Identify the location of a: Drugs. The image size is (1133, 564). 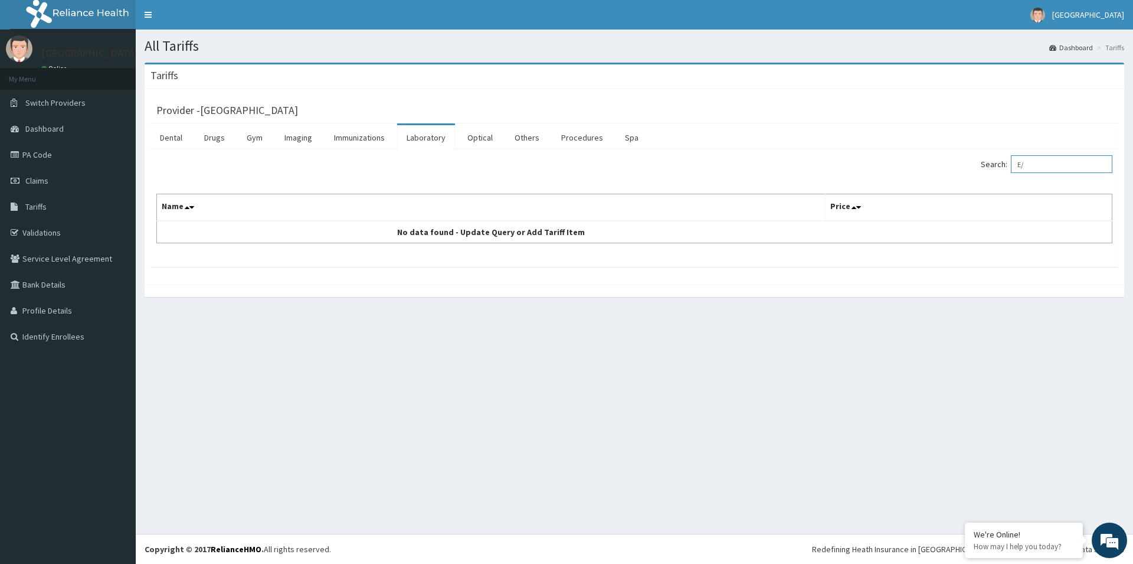
(214, 138).